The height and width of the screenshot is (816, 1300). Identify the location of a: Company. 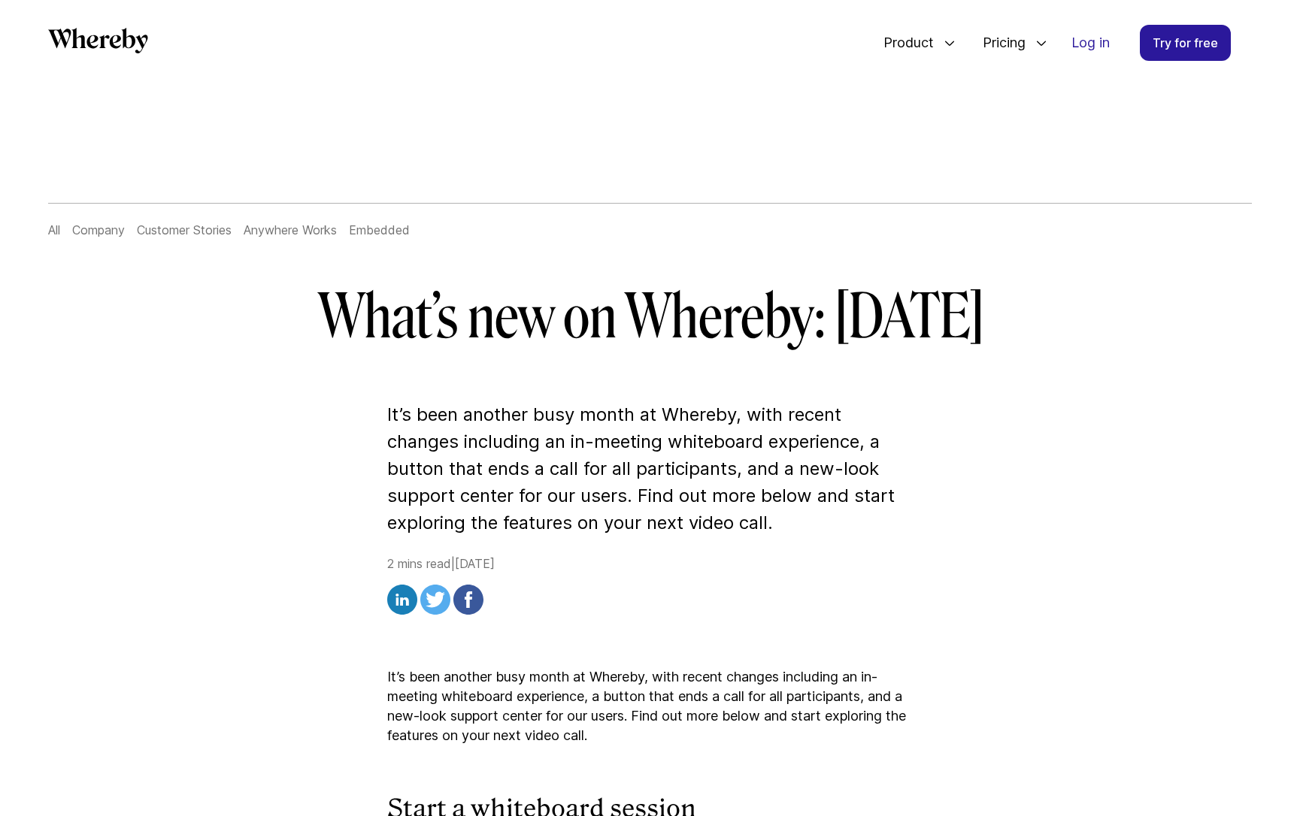
(98, 230).